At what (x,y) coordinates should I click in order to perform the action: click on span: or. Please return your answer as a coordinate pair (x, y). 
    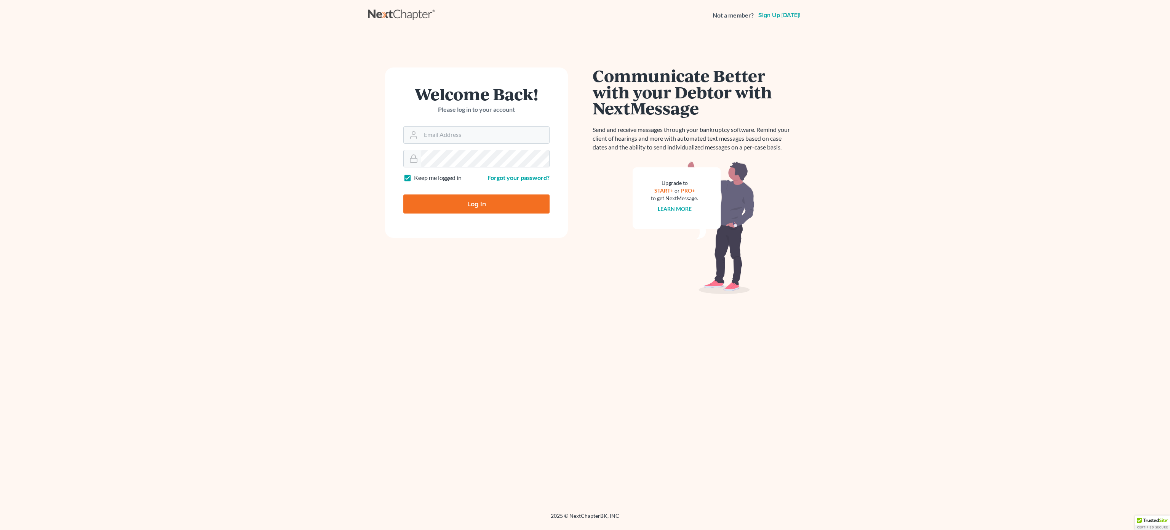
    Looking at the image, I should click on (677, 190).